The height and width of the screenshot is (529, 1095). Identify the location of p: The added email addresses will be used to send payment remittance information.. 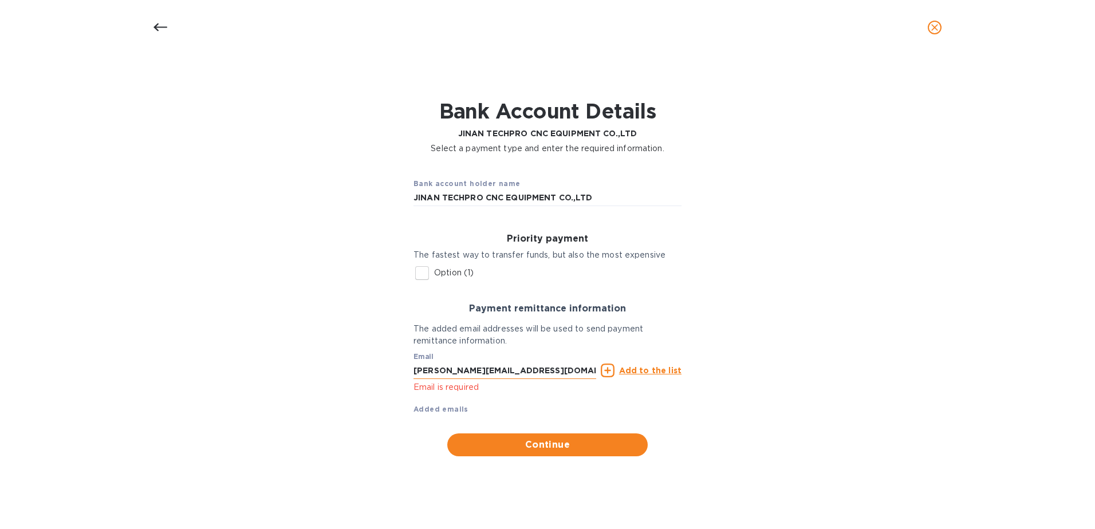
(548, 335).